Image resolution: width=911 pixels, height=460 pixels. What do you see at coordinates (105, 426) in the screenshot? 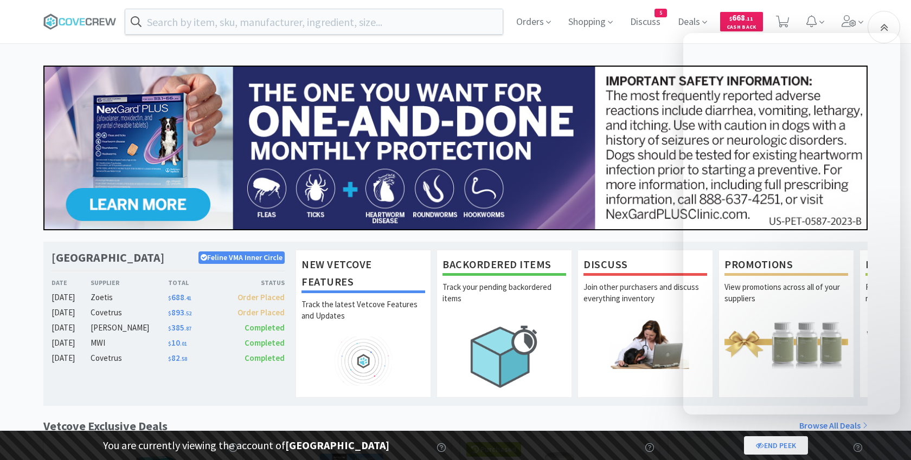
I see `h1: Vetcove Exclusive Deals` at bounding box center [105, 426].